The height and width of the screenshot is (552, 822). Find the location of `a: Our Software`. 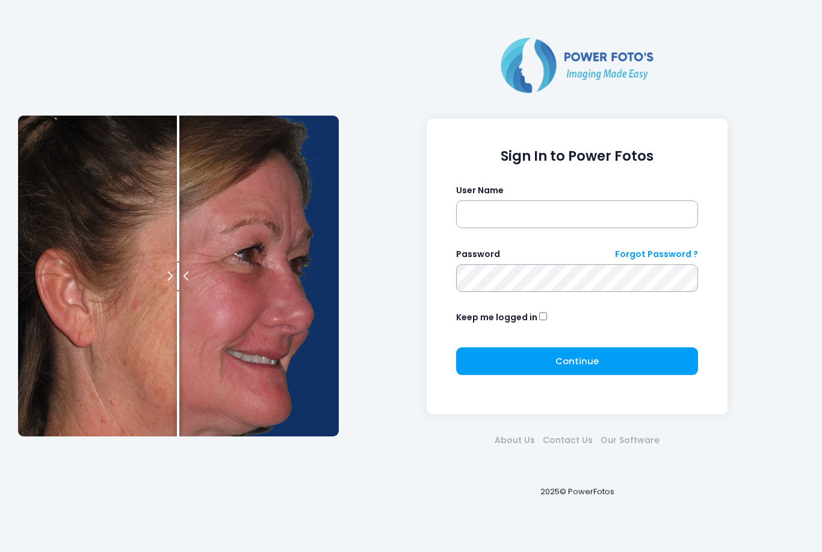

a: Our Software is located at coordinates (630, 440).